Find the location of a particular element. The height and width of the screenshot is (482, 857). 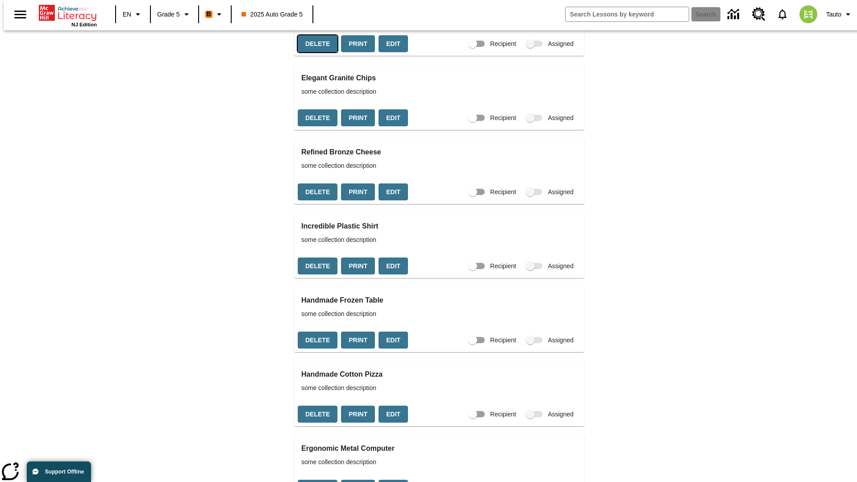

span: Tauto is located at coordinates (834, 14).